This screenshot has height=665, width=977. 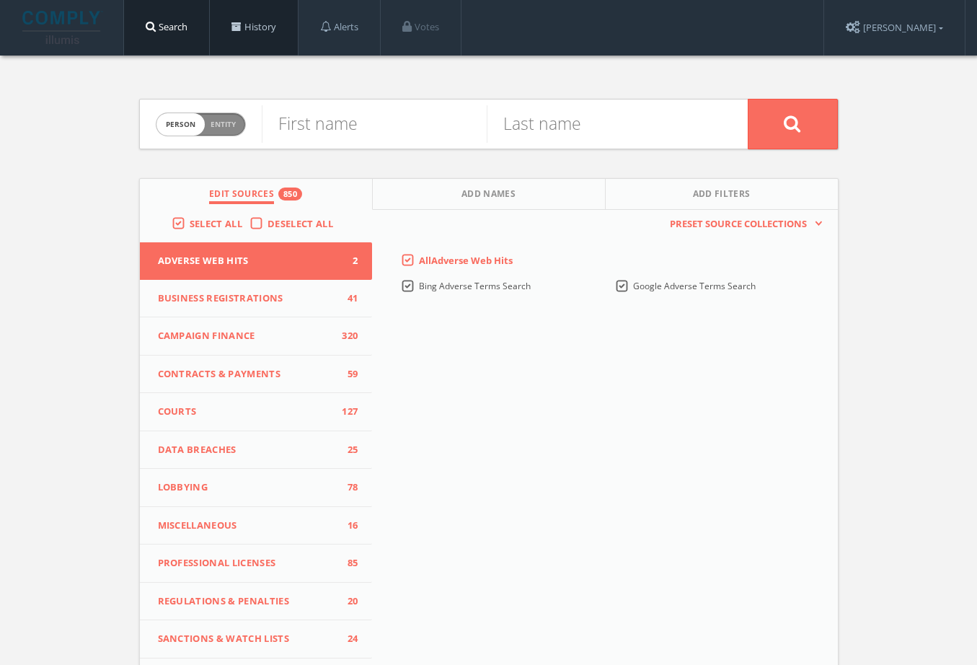 What do you see at coordinates (300, 224) in the screenshot?
I see `span: Deselect All` at bounding box center [300, 224].